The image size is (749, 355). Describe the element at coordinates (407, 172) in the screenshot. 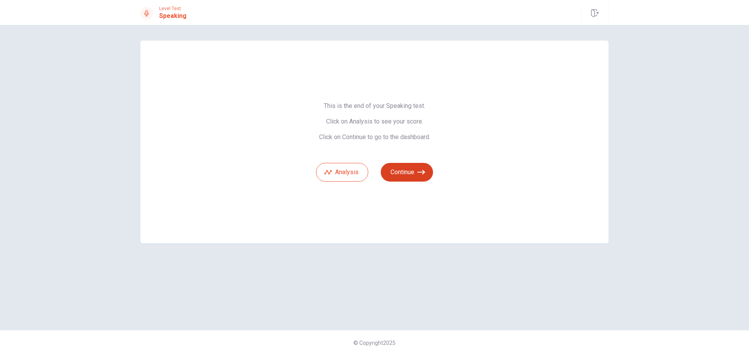

I see `button: Continue` at that location.